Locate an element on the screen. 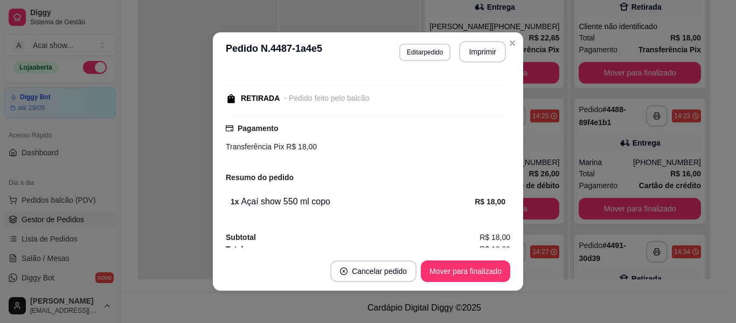 This screenshot has height=323, width=736. strong: 1 x is located at coordinates (235, 202).